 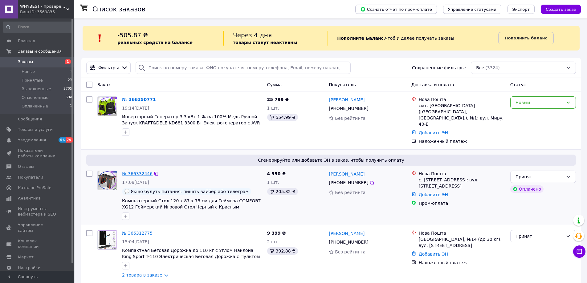 What do you see at coordinates (527, 189) in the screenshot?
I see `div: Оплачено` at bounding box center [527, 189].